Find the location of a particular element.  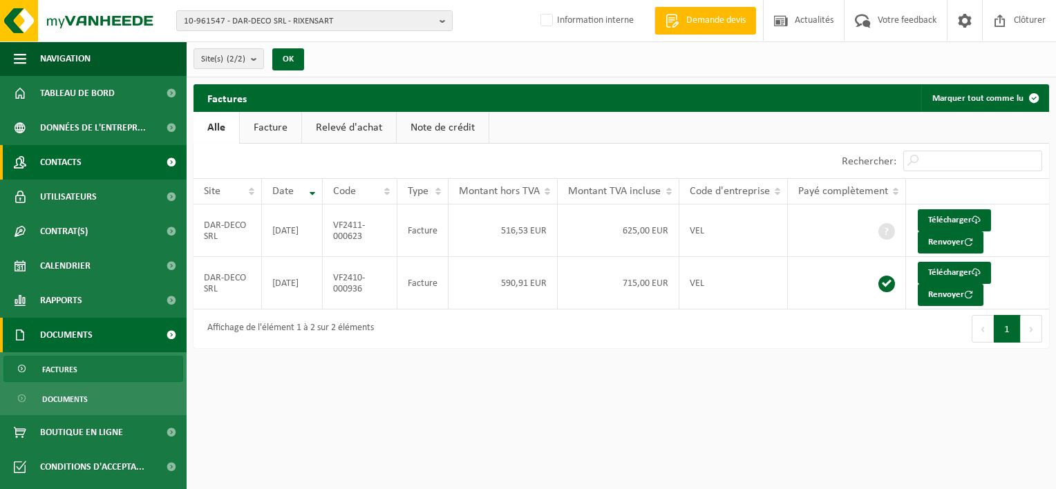

span: Site is located at coordinates (212, 191).